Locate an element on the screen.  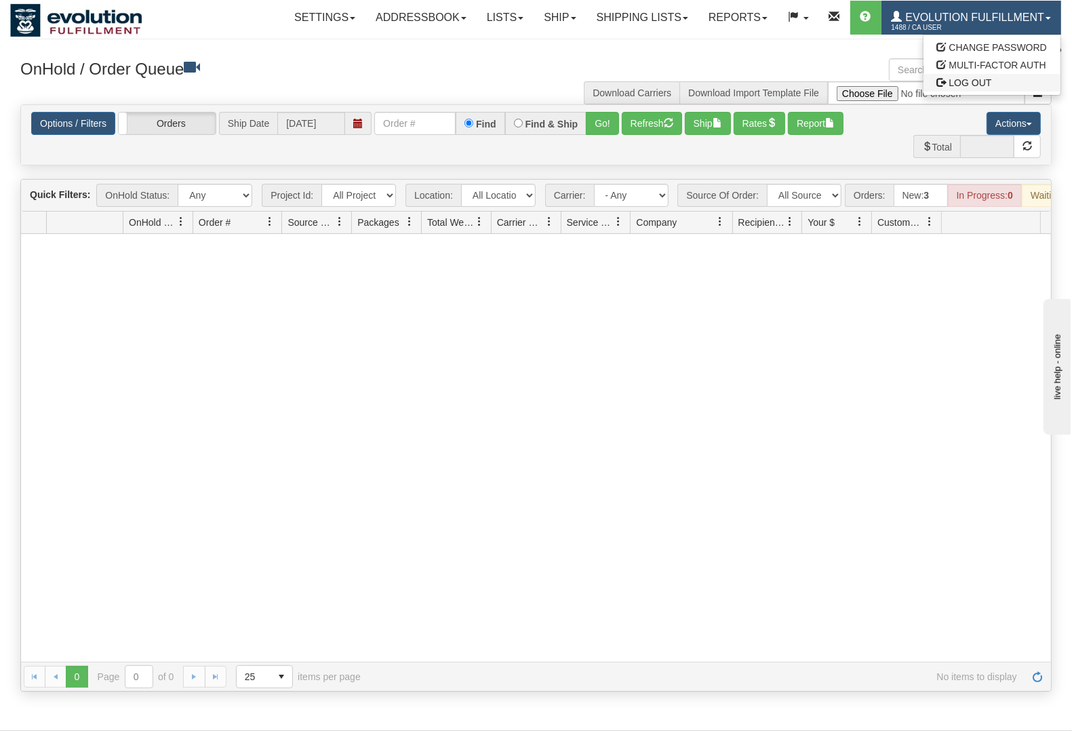
a: Reports is located at coordinates (738, 18).